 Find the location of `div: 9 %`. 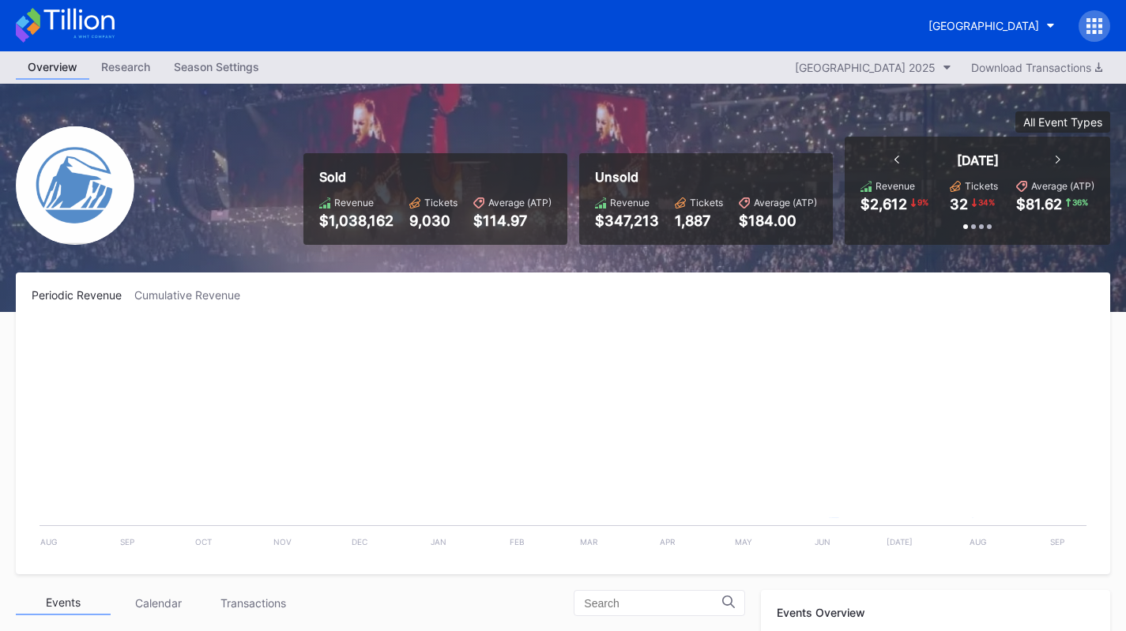

div: 9 % is located at coordinates (923, 202).